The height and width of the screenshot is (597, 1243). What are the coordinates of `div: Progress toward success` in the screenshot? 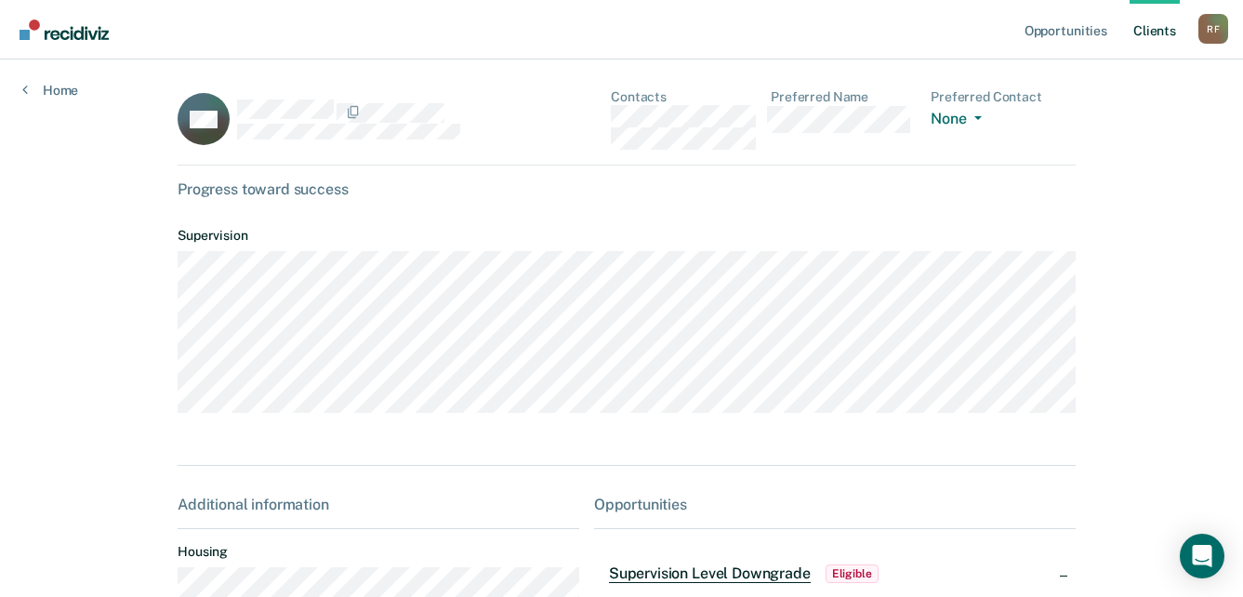 It's located at (627, 189).